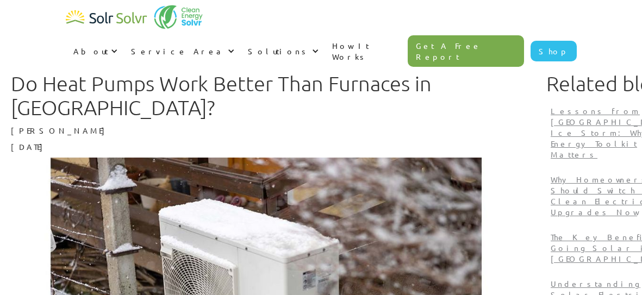 The height and width of the screenshot is (295, 642). Describe the element at coordinates (366, 51) in the screenshot. I see `a: How It Works` at that location.